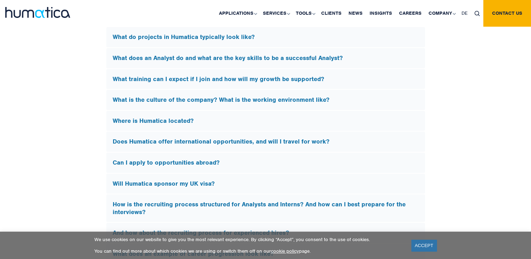 Image resolution: width=531 pixels, height=259 pixels. I want to click on h5: What is the culture of the company? What is the working environment like?, so click(266, 100).